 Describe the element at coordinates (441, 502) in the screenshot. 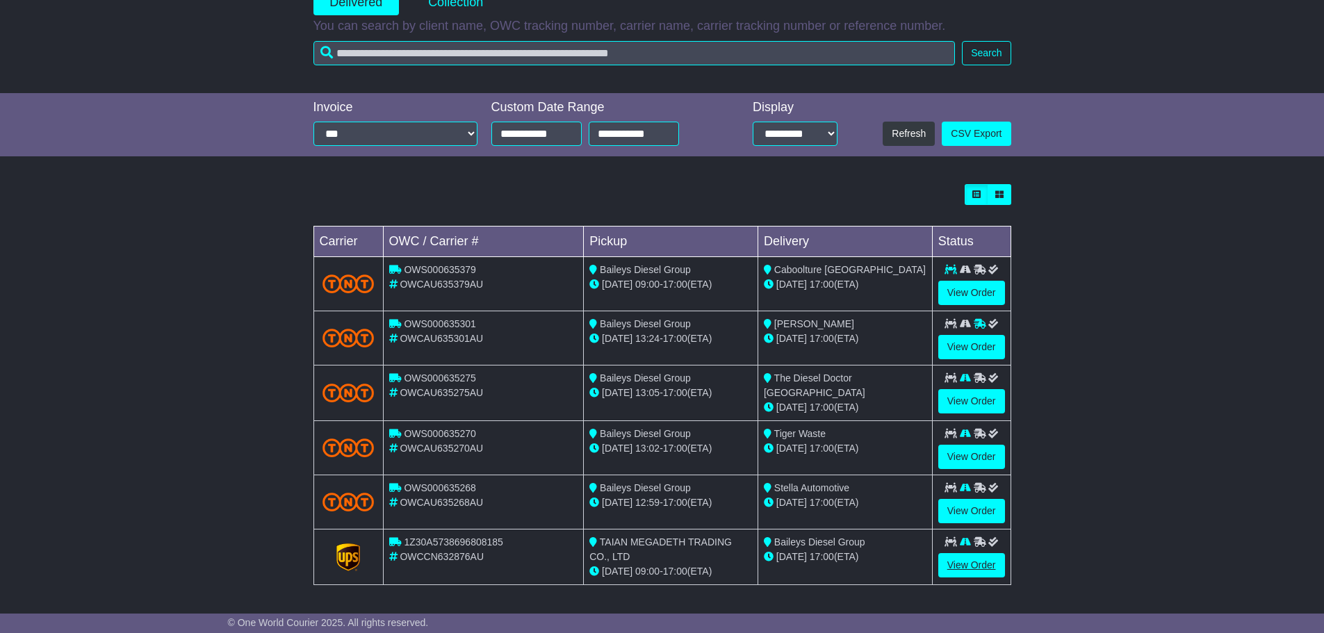

I see `span: OWCAU635268AU` at that location.